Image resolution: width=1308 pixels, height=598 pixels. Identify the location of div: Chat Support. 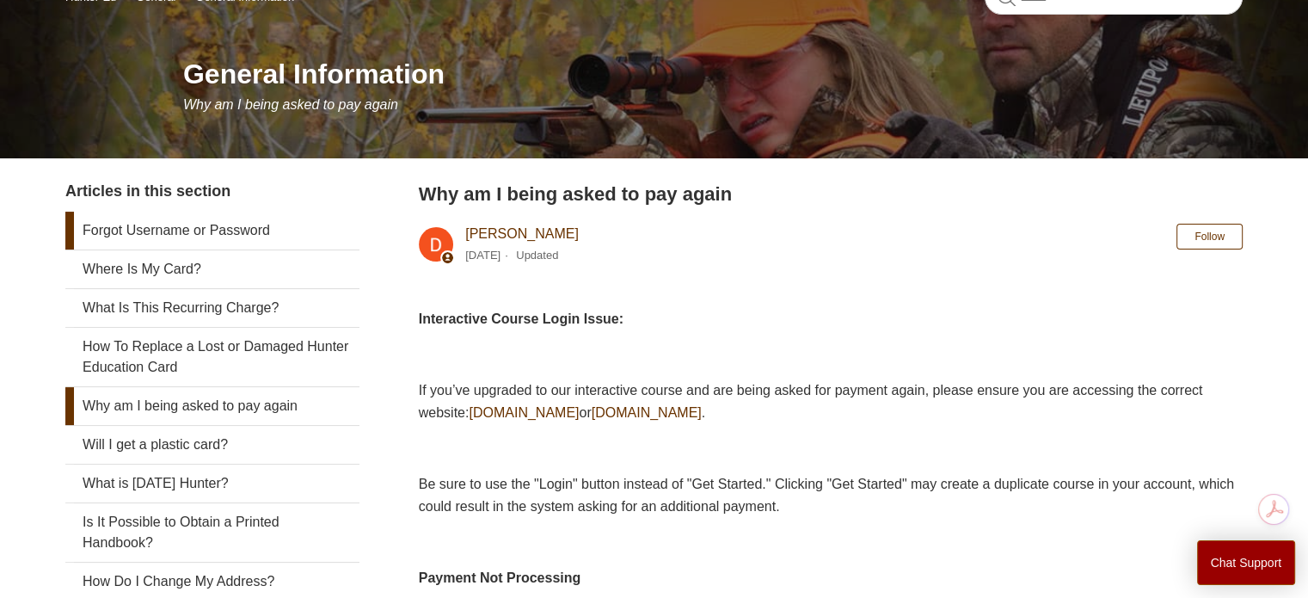
(1246, 562).